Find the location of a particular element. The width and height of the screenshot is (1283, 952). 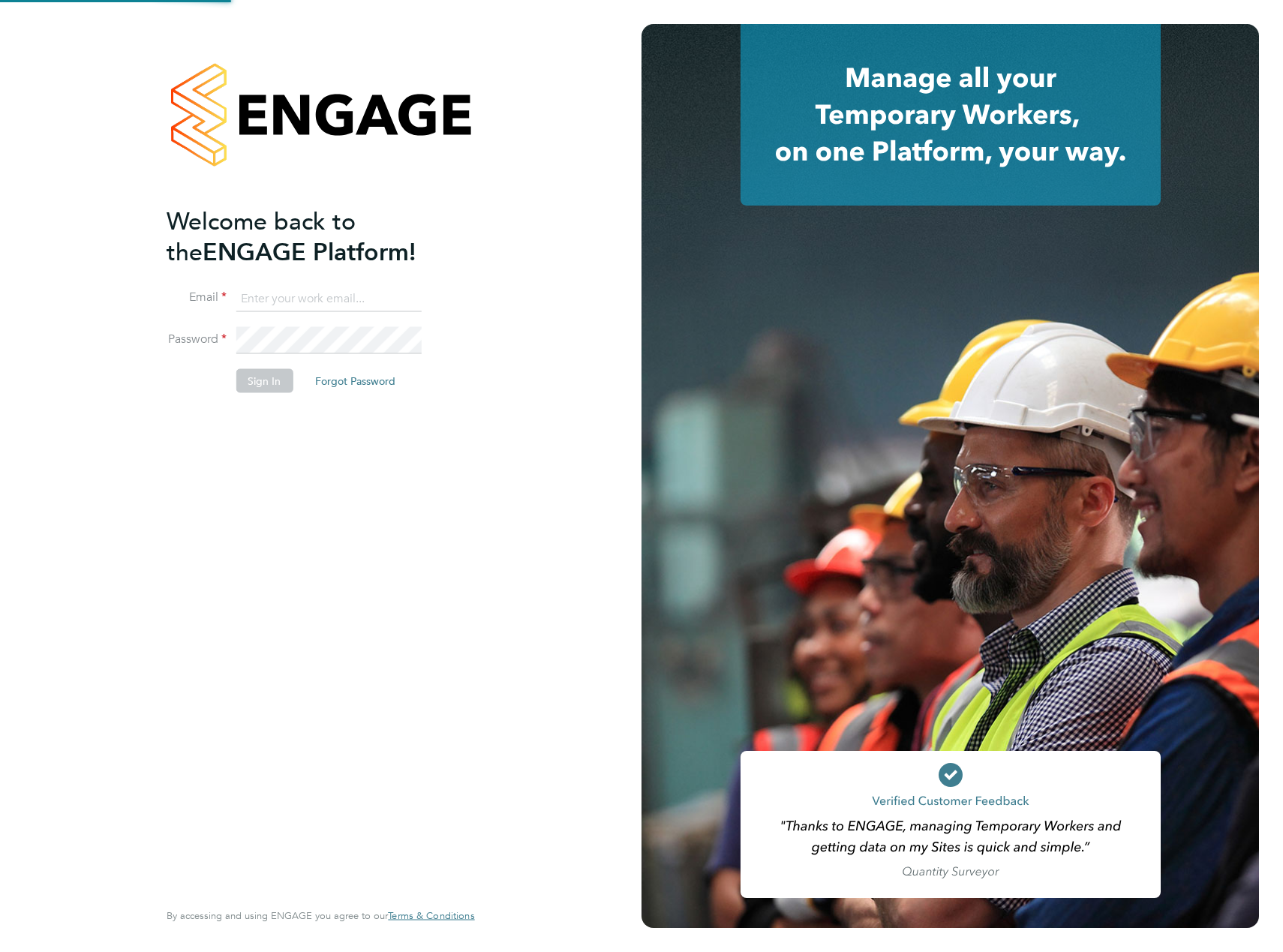

label: Password is located at coordinates (197, 339).